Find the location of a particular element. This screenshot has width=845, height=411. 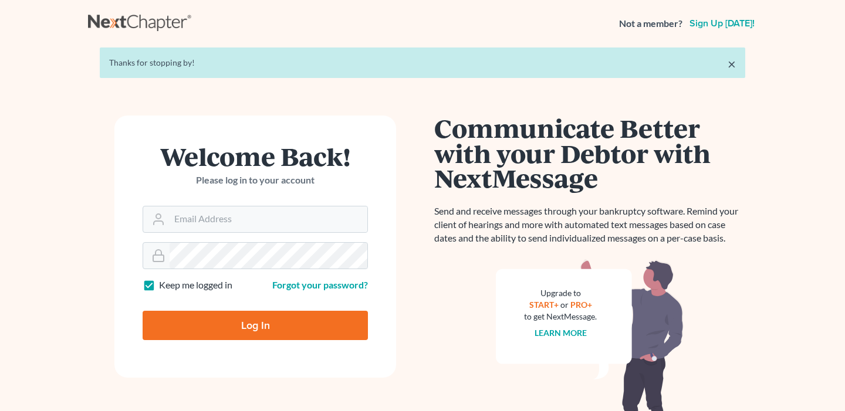

input: Log In is located at coordinates (255, 326).